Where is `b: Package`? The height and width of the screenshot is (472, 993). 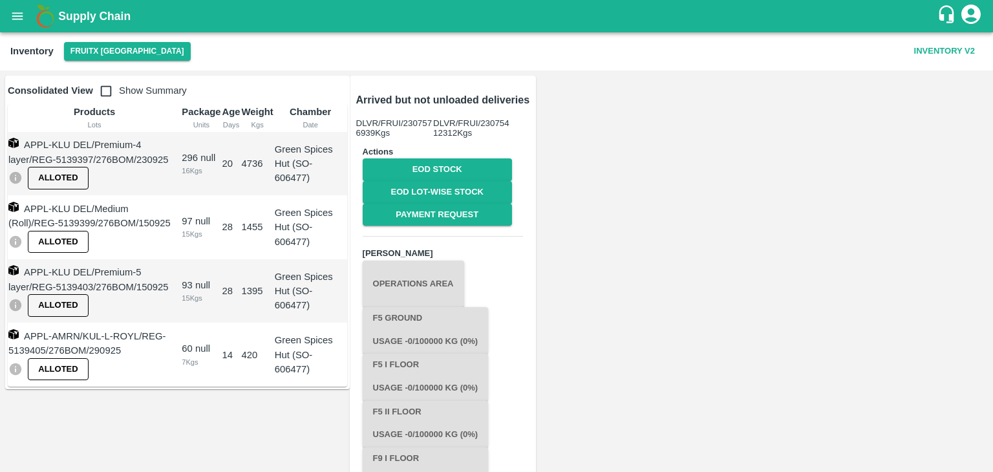
b: Package is located at coordinates (201, 112).